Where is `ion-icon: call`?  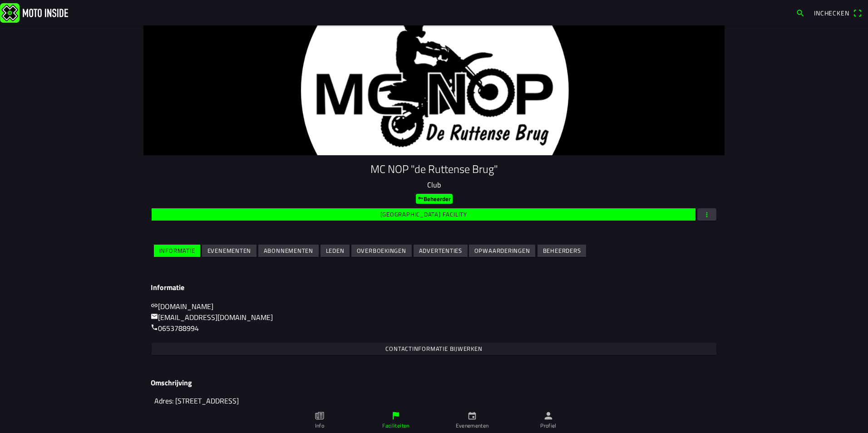 ion-icon: call is located at coordinates (154, 327).